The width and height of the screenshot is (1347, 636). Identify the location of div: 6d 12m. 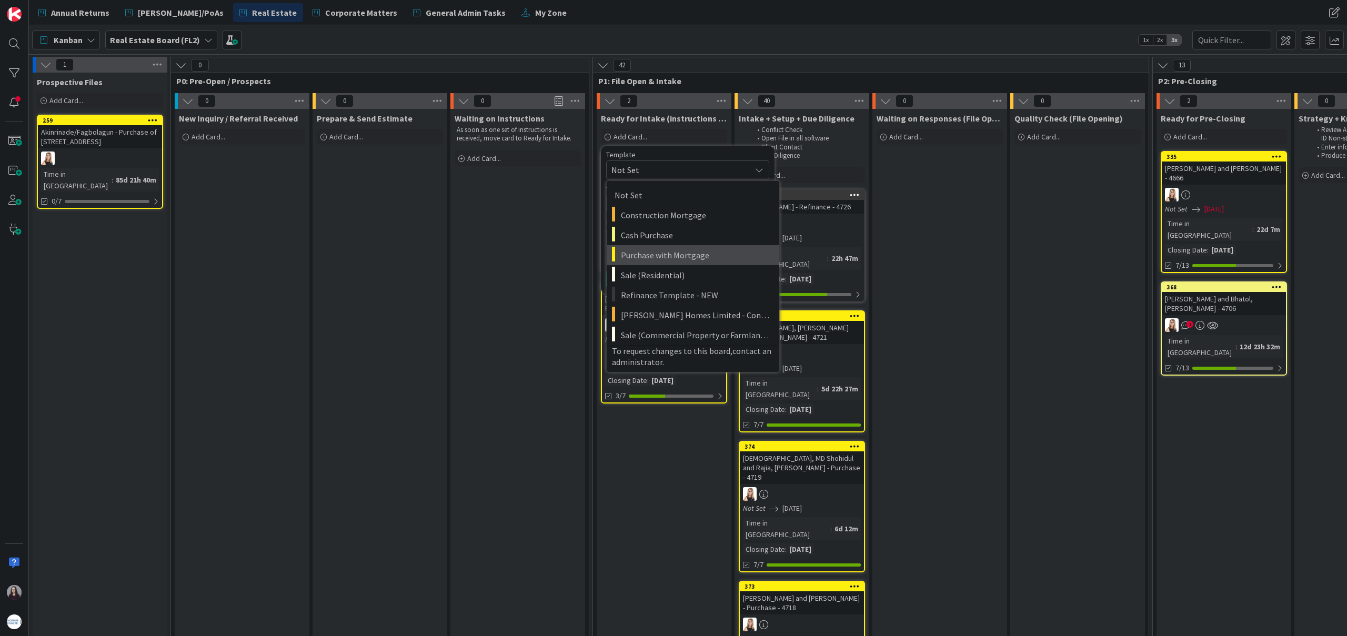
(846, 529).